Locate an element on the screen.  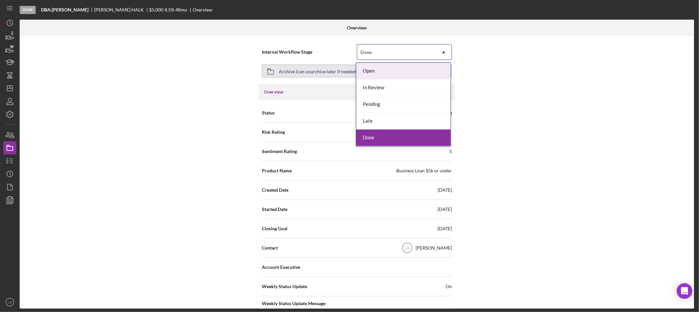
button: LG is located at coordinates (10, 303).